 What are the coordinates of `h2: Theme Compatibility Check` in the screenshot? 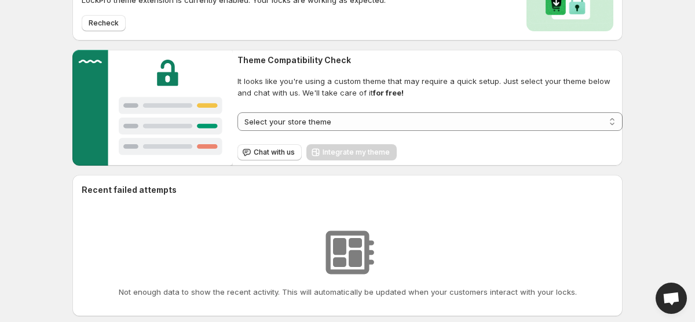 It's located at (430, 60).